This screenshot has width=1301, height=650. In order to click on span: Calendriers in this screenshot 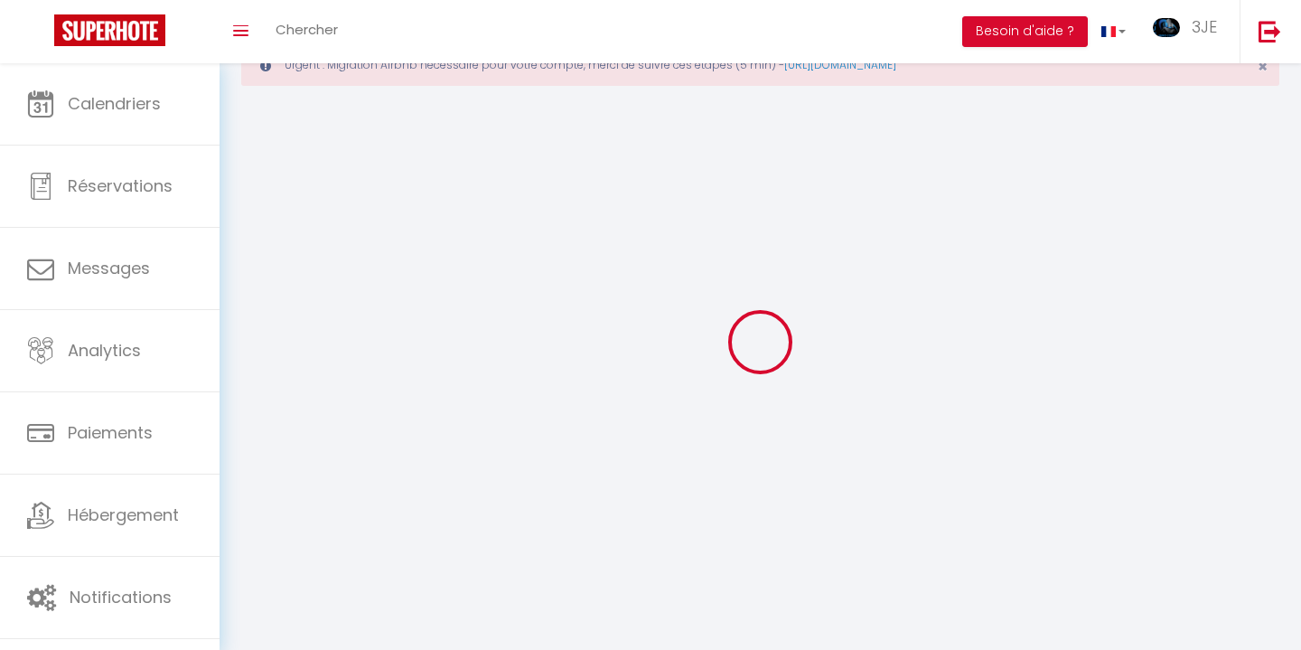, I will do `click(114, 103)`.